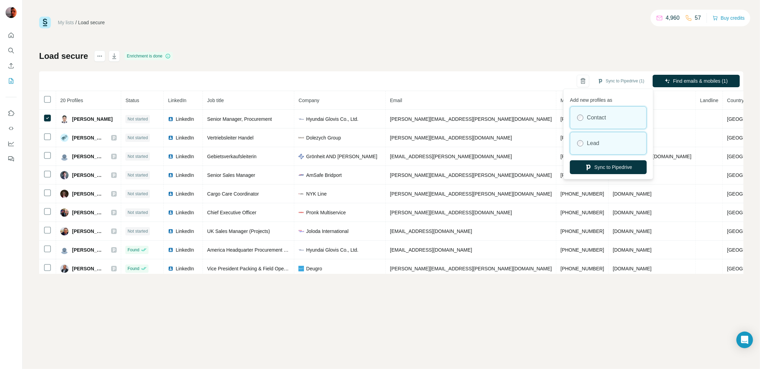 Image resolution: width=760 pixels, height=369 pixels. What do you see at coordinates (45, 22) in the screenshot?
I see `img: Surfe Logo` at bounding box center [45, 22].